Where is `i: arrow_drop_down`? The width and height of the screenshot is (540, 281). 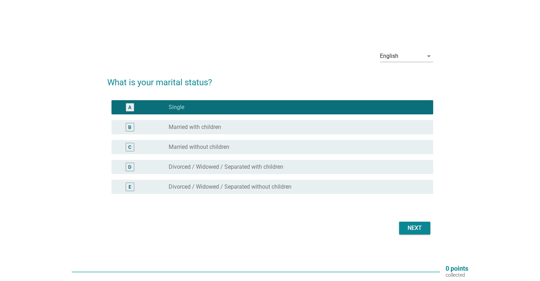 i: arrow_drop_down is located at coordinates (429, 56).